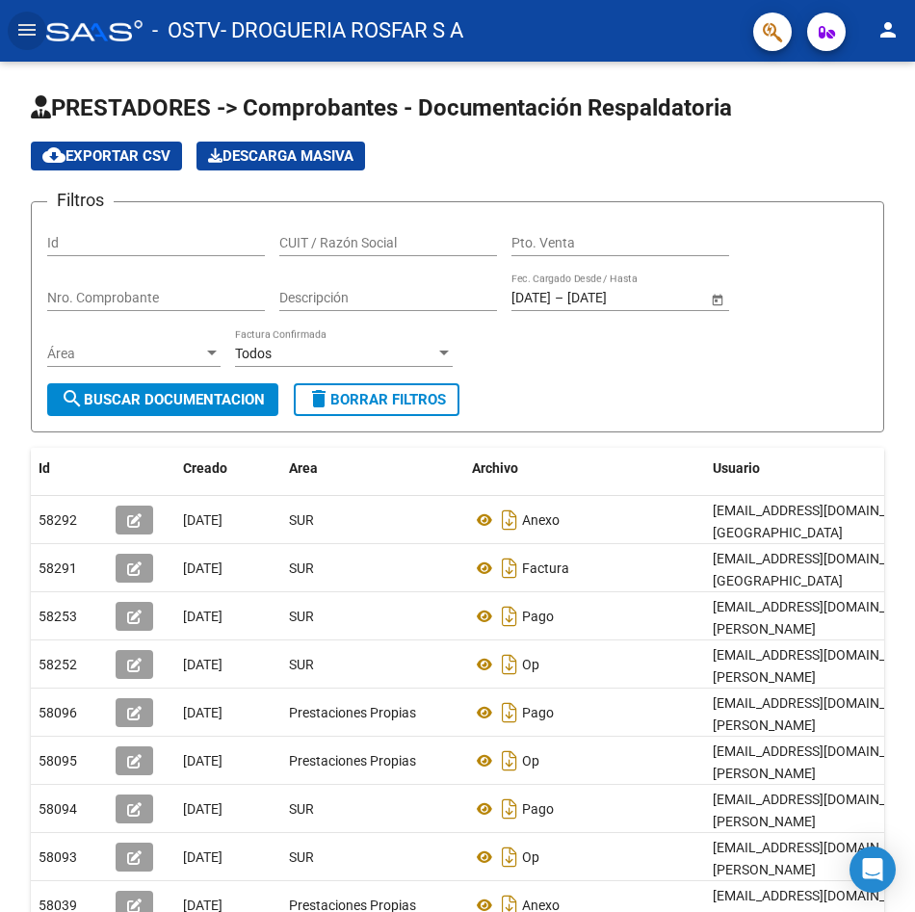  What do you see at coordinates (873, 870) in the screenshot?
I see `div: Open Intercom Messenger` at bounding box center [873, 870].